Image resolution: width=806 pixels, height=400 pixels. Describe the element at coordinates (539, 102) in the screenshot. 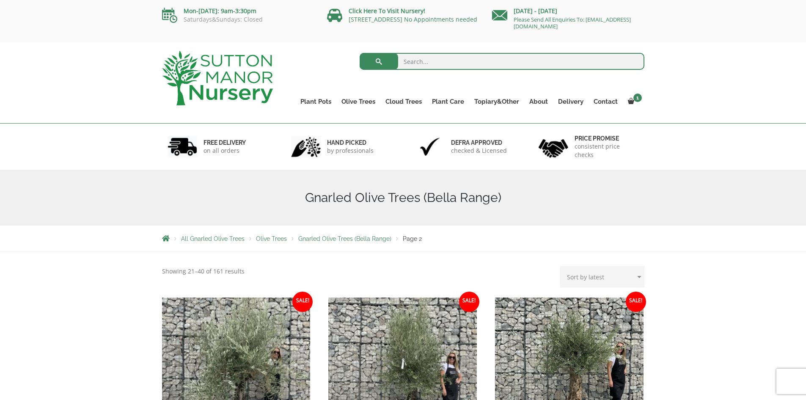

I see `a: About` at that location.